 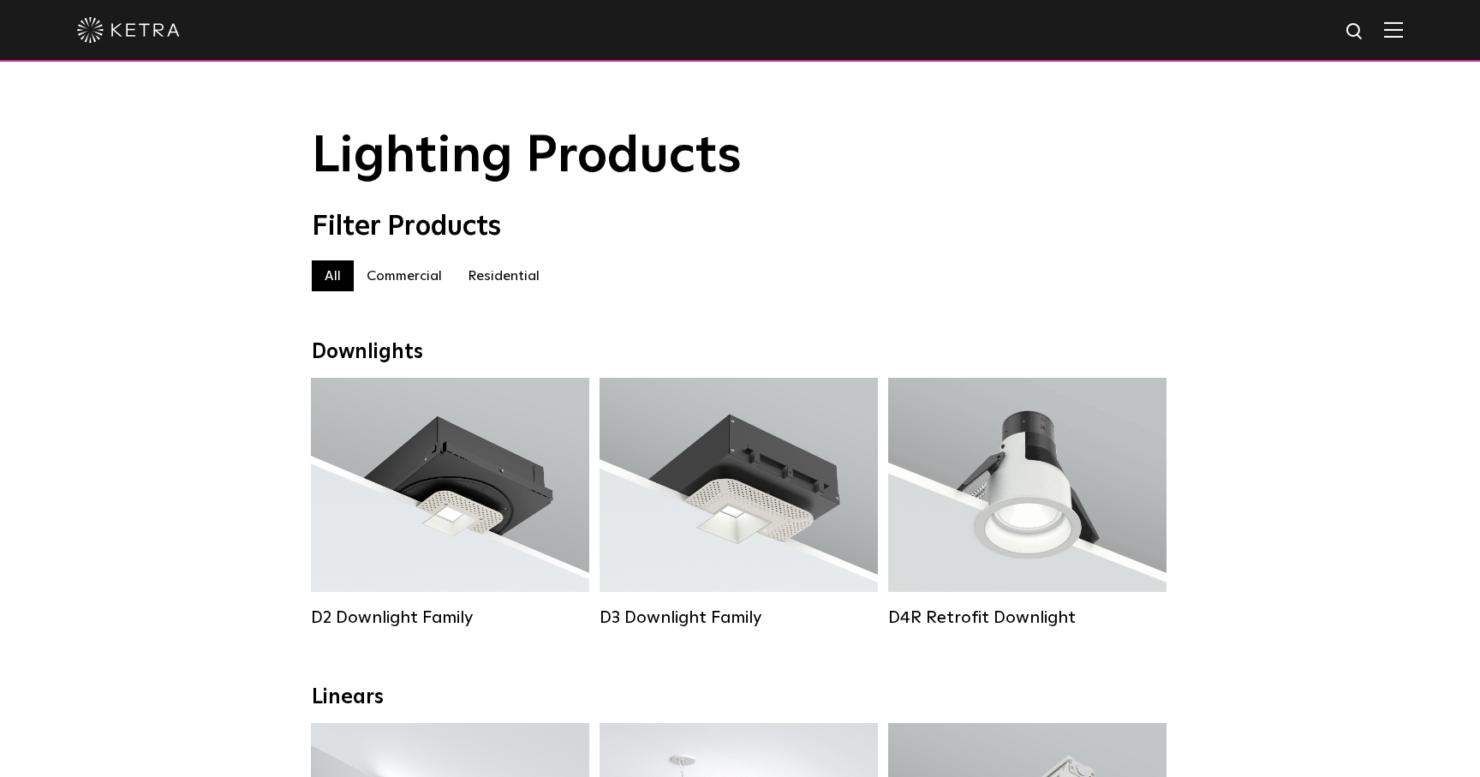 I want to click on div: Downlights, so click(x=740, y=352).